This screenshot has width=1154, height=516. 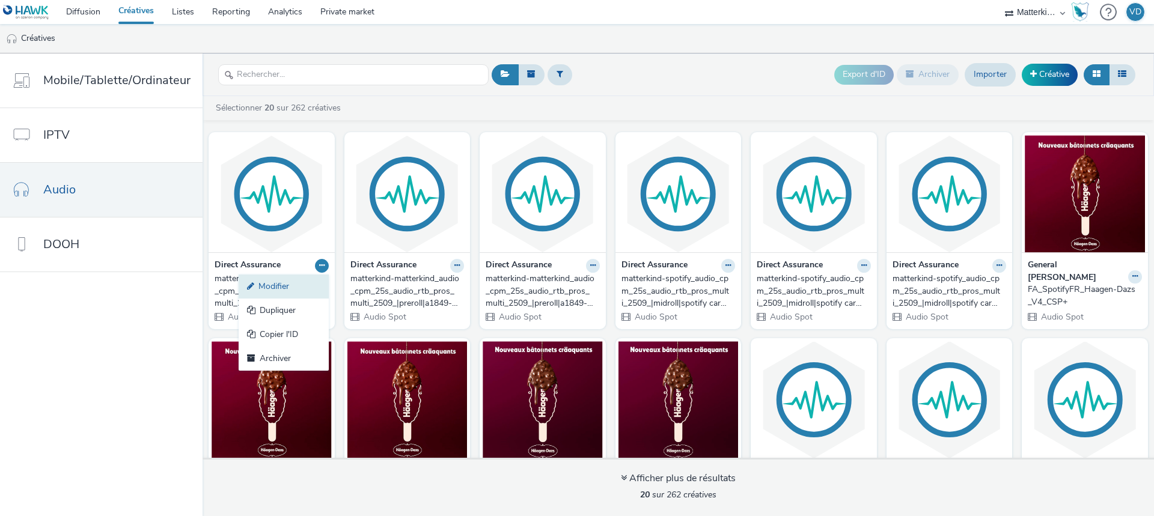 What do you see at coordinates (280, 108) in the screenshot?
I see `a: Sélectionner sur 262 créatives` at bounding box center [280, 108].